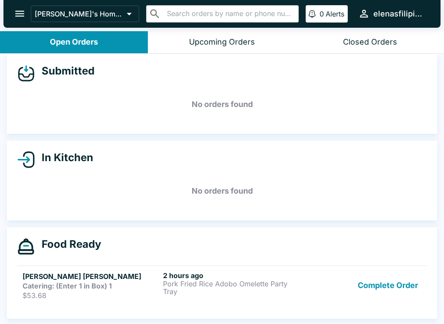 The image size is (444, 324). Describe the element at coordinates (335, 14) in the screenshot. I see `p: Alerts` at that location.